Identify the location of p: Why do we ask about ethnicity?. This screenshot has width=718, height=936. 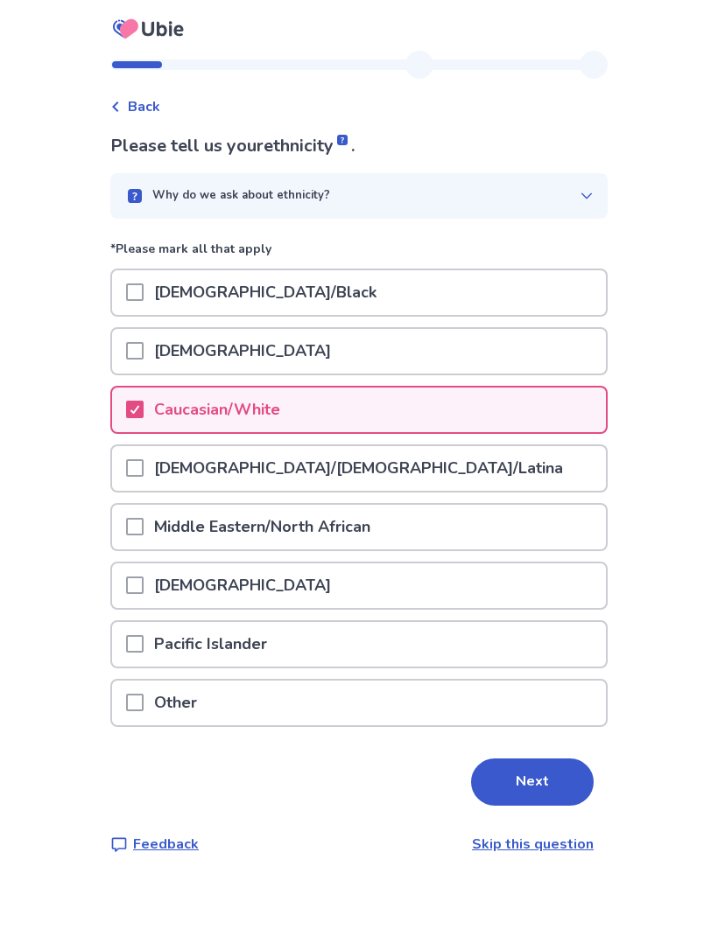
(241, 196).